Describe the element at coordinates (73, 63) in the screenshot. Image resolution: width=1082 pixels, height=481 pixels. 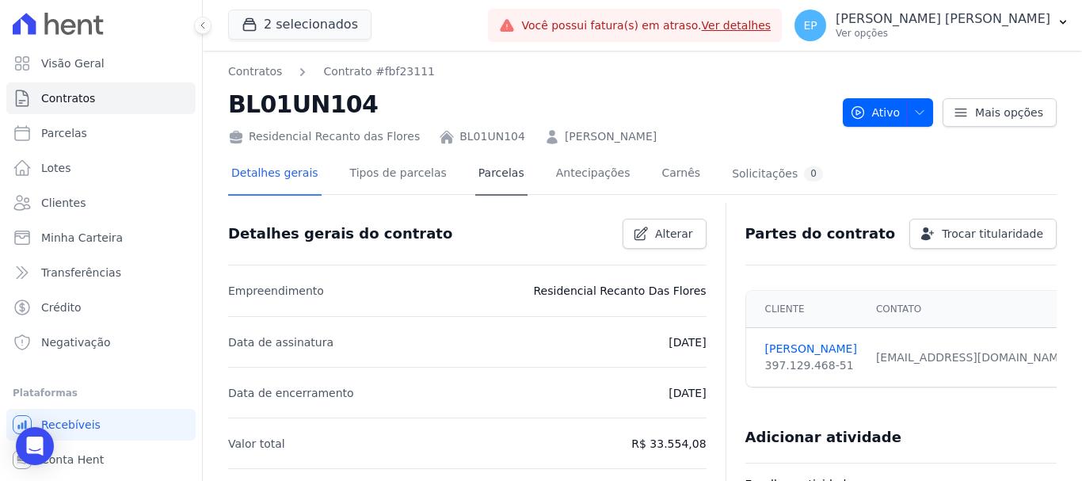
I see `span: Visão Geral` at that location.